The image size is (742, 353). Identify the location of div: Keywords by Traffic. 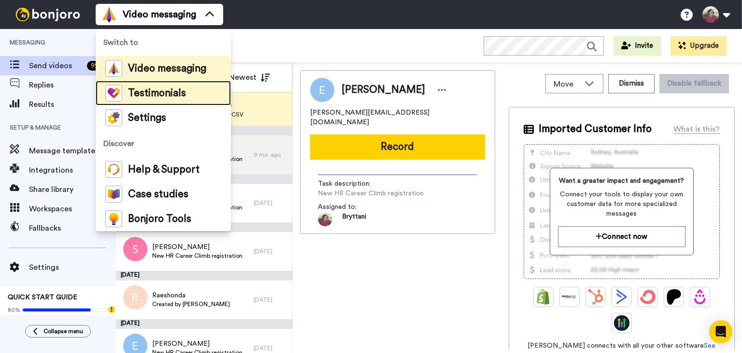
(135, 60).